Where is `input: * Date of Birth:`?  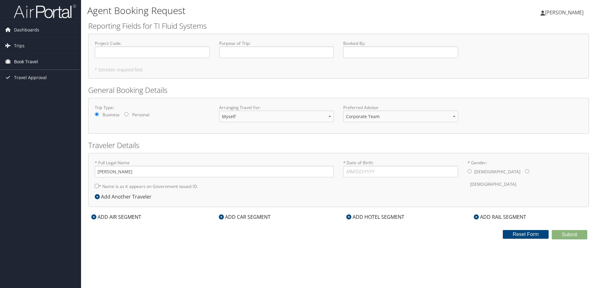 input: * Date of Birth: is located at coordinates (400, 171).